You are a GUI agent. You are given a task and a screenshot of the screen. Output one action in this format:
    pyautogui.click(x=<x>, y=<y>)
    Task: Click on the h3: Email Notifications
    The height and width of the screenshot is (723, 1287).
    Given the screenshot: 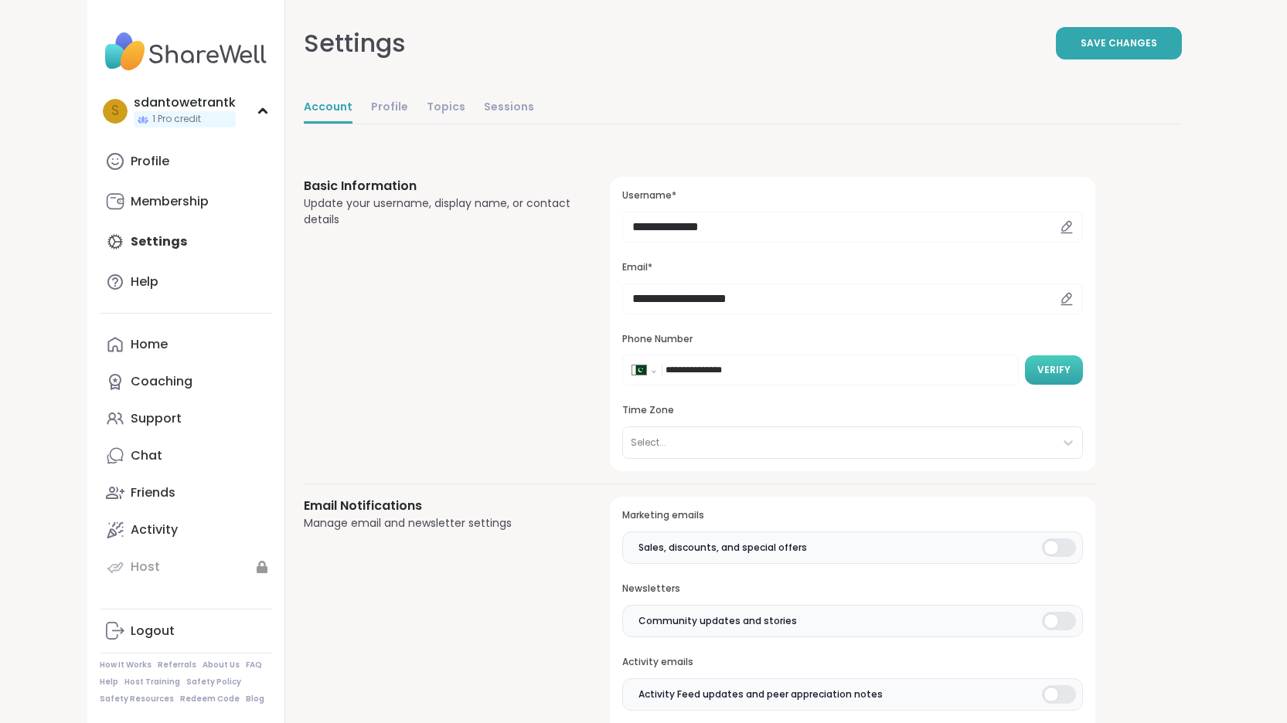 What is the action you would take?
    pyautogui.click(x=438, y=506)
    